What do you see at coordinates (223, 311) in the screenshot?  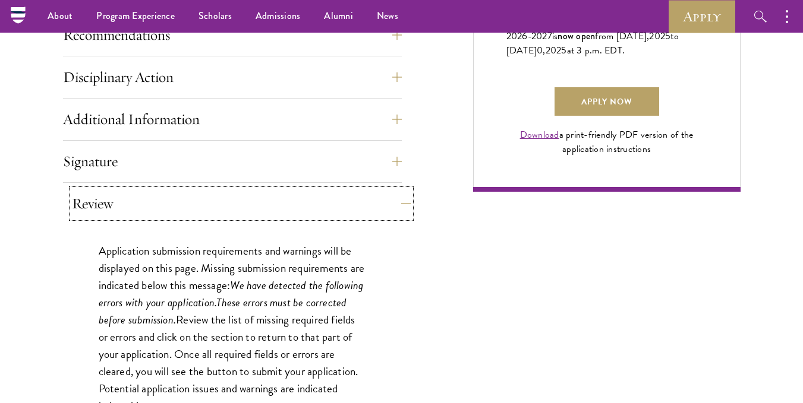 I see `em: These errors must be corrected before submission.` at bounding box center [223, 311].